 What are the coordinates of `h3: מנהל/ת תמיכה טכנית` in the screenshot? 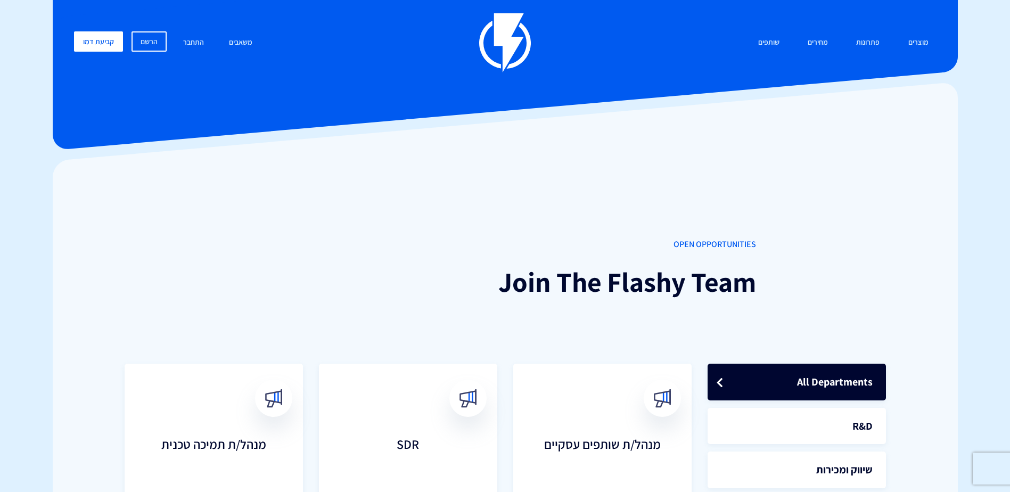 It's located at (214, 459).